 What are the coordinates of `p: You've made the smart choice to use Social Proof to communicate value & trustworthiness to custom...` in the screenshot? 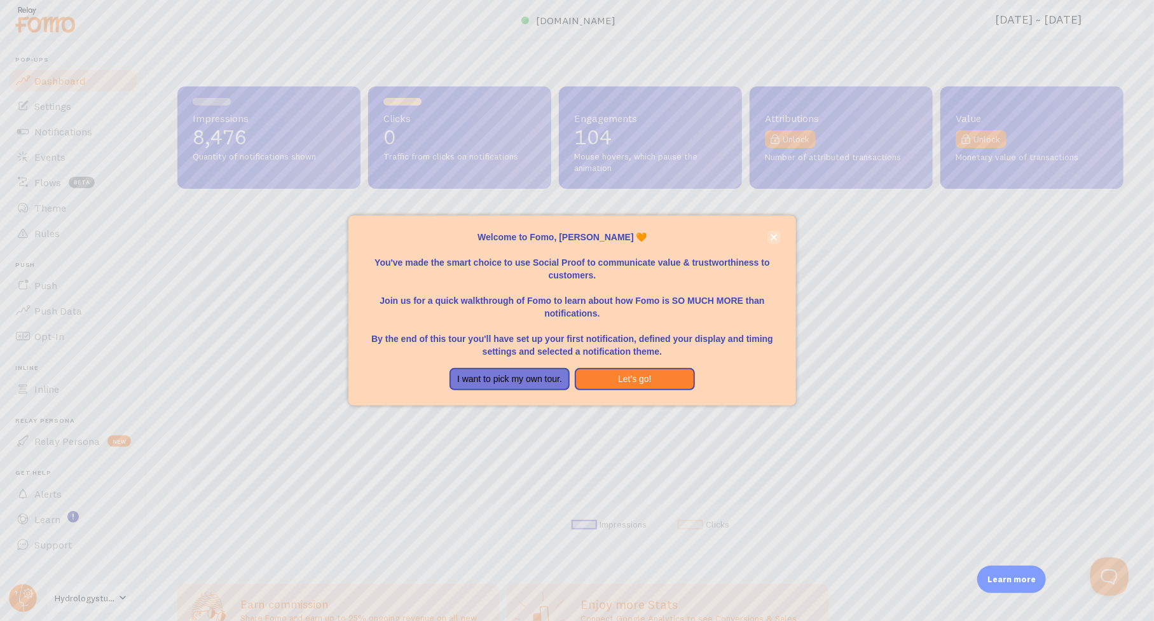 It's located at (572, 263).